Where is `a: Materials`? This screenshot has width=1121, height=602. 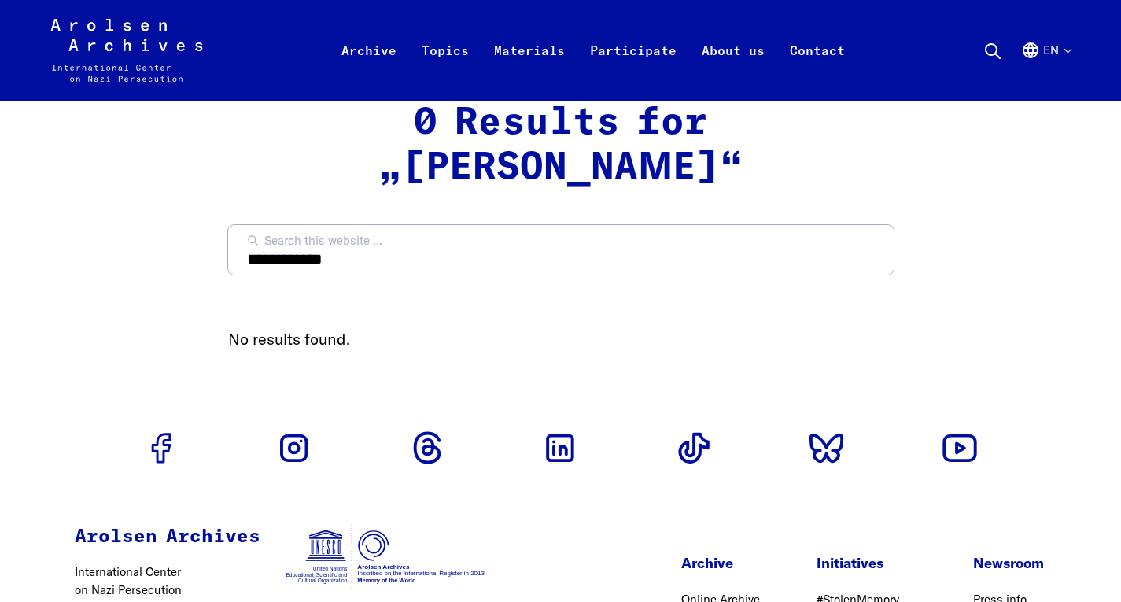 a: Materials is located at coordinates (529, 69).